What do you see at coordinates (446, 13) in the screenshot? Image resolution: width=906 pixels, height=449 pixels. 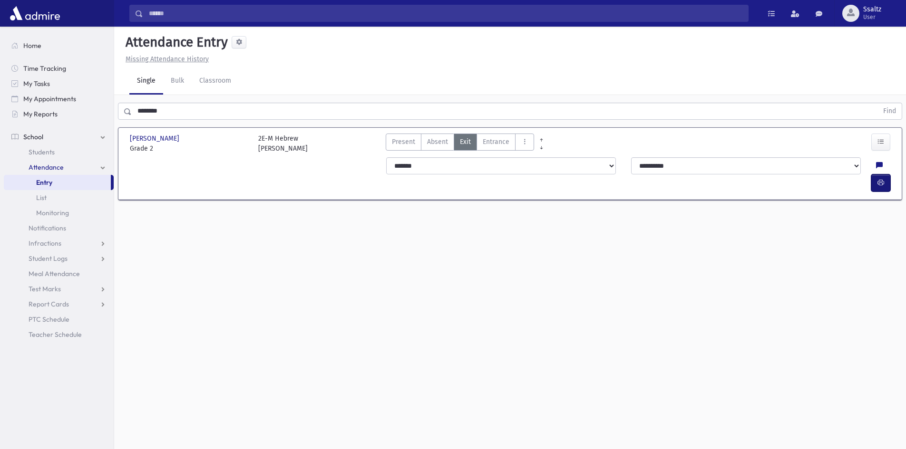 I see `input: Search` at bounding box center [446, 13].